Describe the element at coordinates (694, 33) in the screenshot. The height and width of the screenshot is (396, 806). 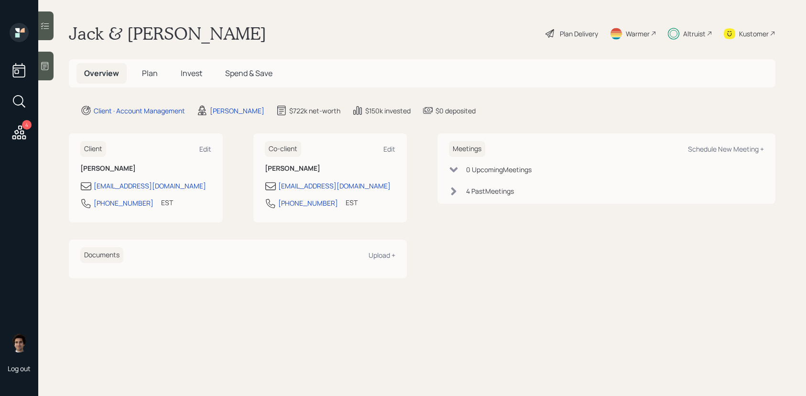
I see `div: Altruist` at that location.